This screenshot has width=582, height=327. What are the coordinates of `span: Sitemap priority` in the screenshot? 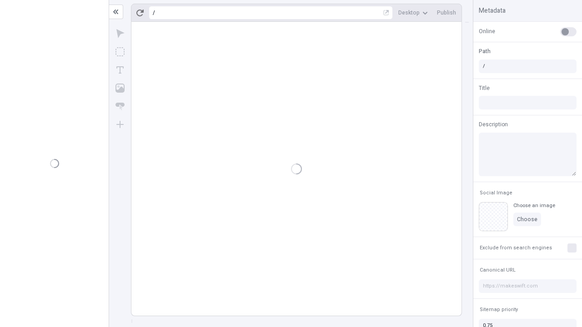 It's located at (499, 310).